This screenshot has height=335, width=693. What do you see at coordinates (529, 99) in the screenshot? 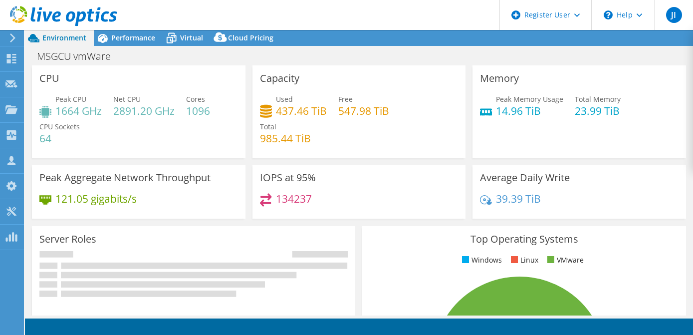
I see `span: Peak Memory Usage` at bounding box center [529, 99].